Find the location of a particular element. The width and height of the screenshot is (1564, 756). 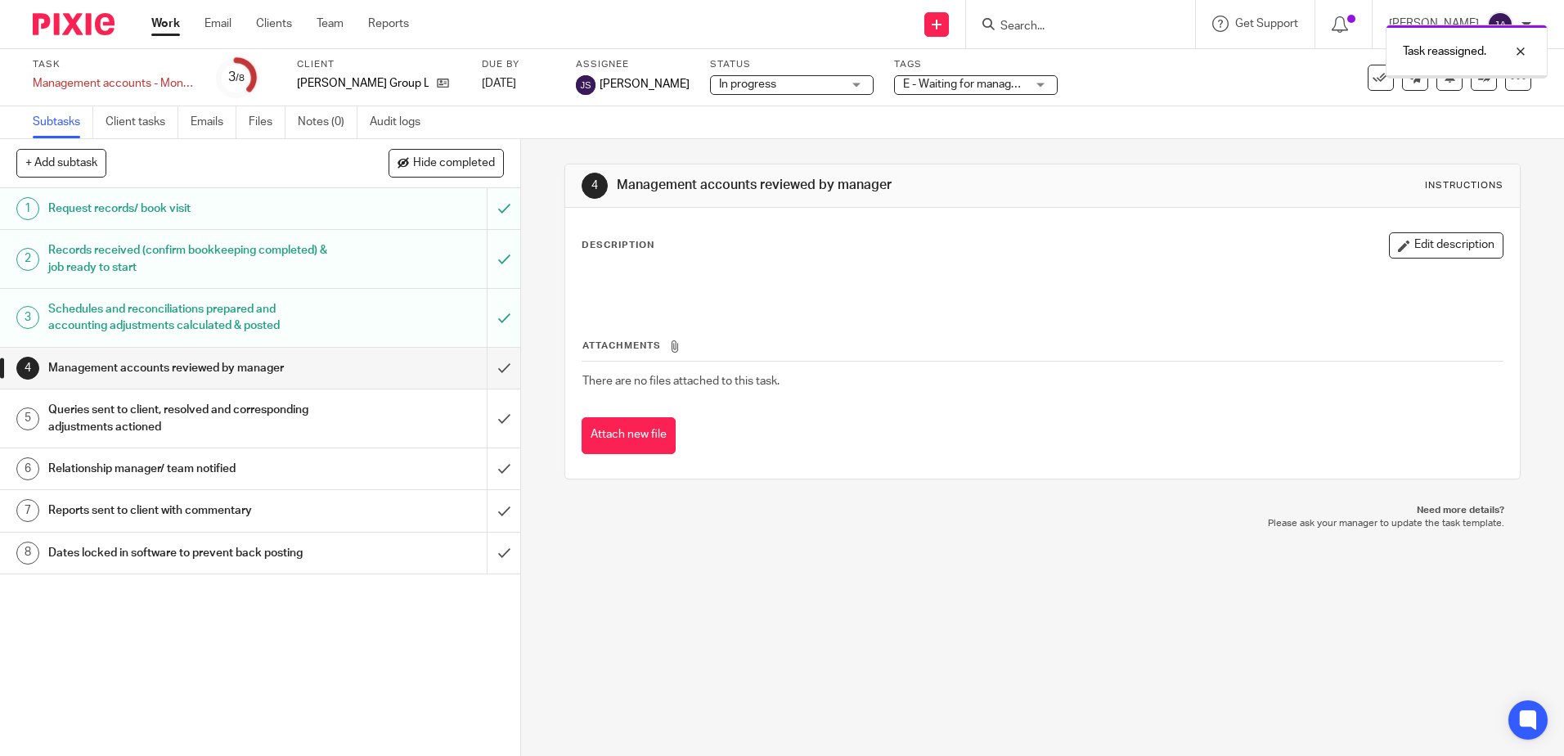

button: + Add subtask is located at coordinates (61, 163).